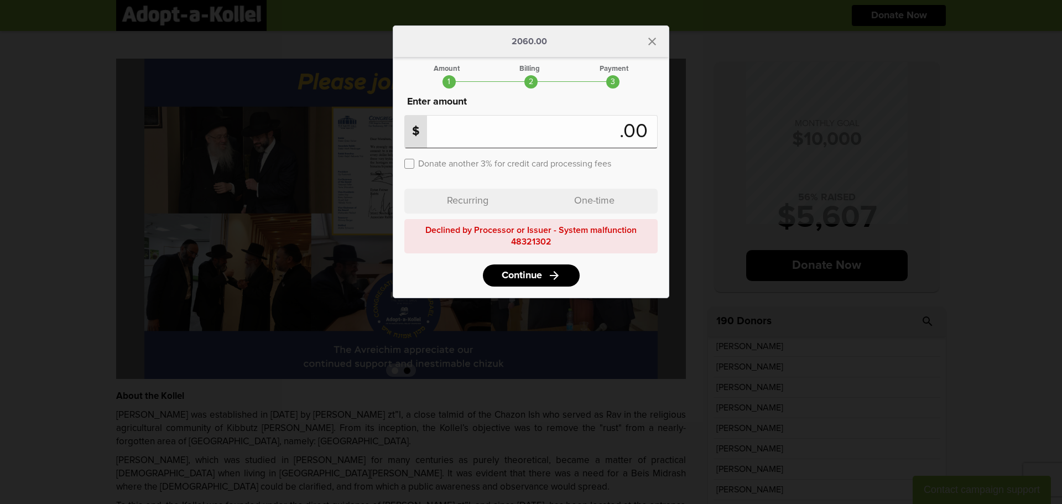  I want to click on div: 1, so click(449, 82).